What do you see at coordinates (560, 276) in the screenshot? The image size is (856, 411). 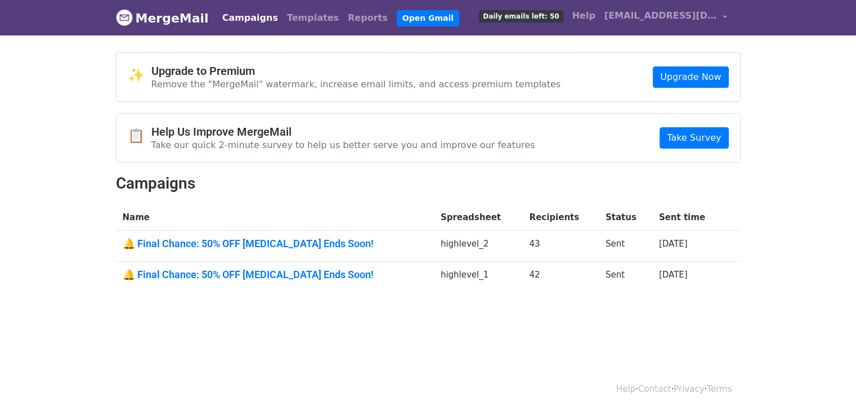 I see `td: 42` at bounding box center [560, 276].